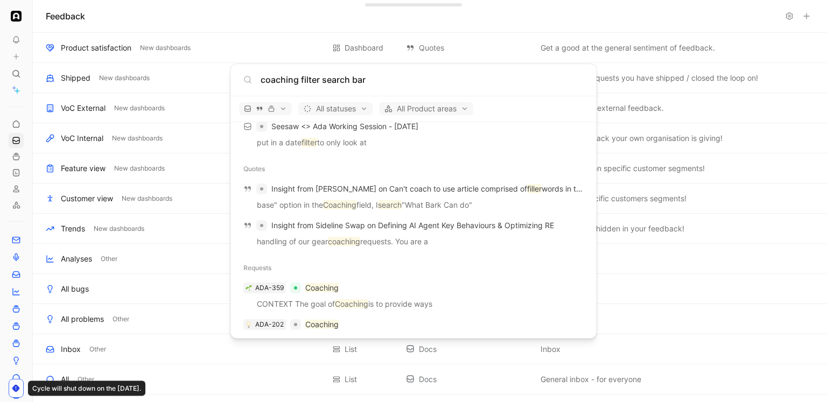 The image size is (827, 402). I want to click on div: Requests, so click(414, 268).